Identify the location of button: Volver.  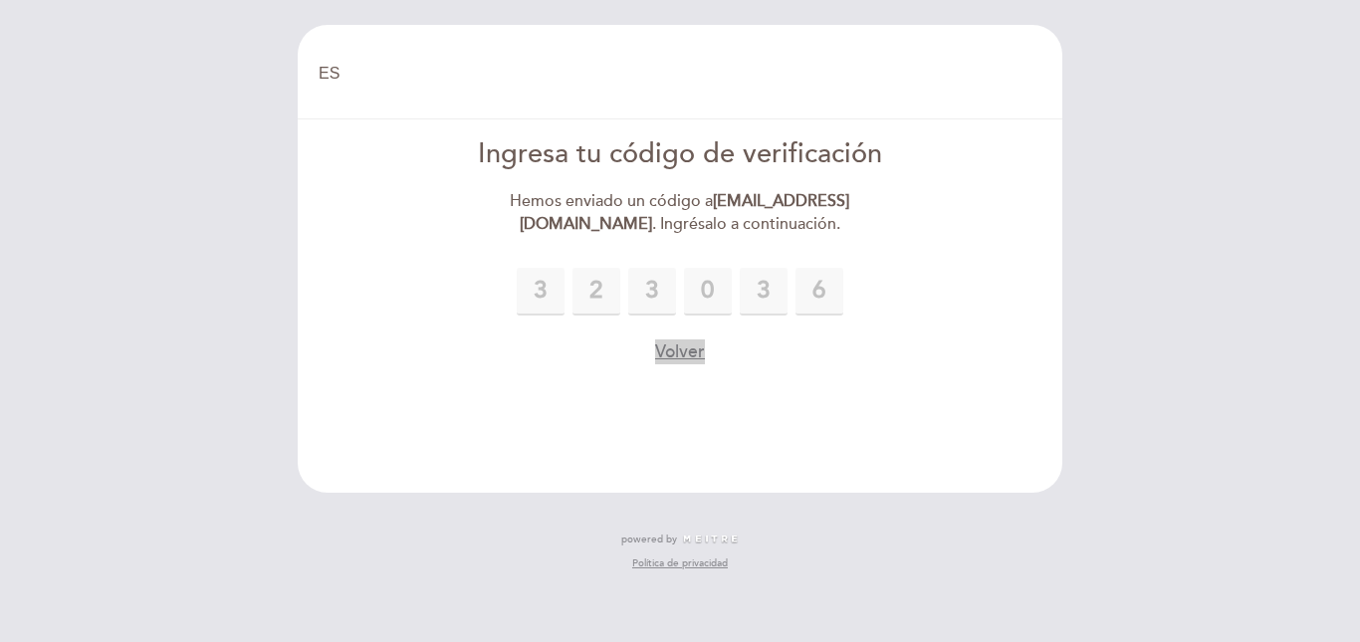
(680, 351).